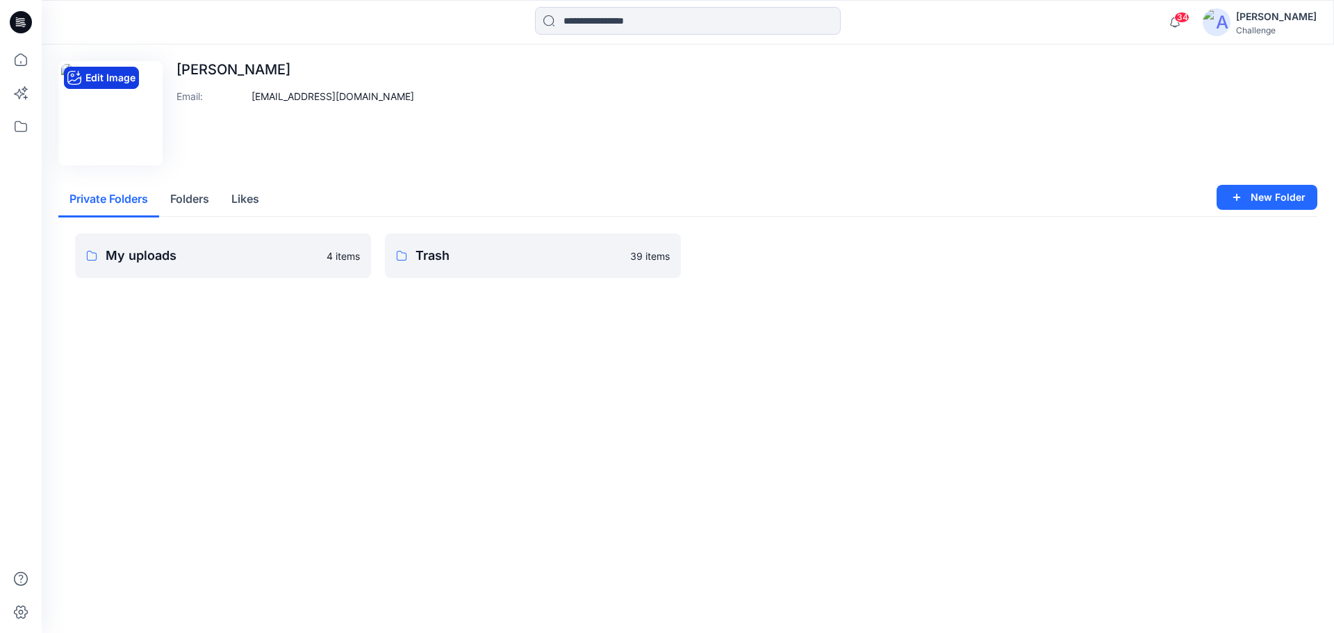 The height and width of the screenshot is (633, 1334). What do you see at coordinates (101, 78) in the screenshot?
I see `button: Edit Image` at bounding box center [101, 78].